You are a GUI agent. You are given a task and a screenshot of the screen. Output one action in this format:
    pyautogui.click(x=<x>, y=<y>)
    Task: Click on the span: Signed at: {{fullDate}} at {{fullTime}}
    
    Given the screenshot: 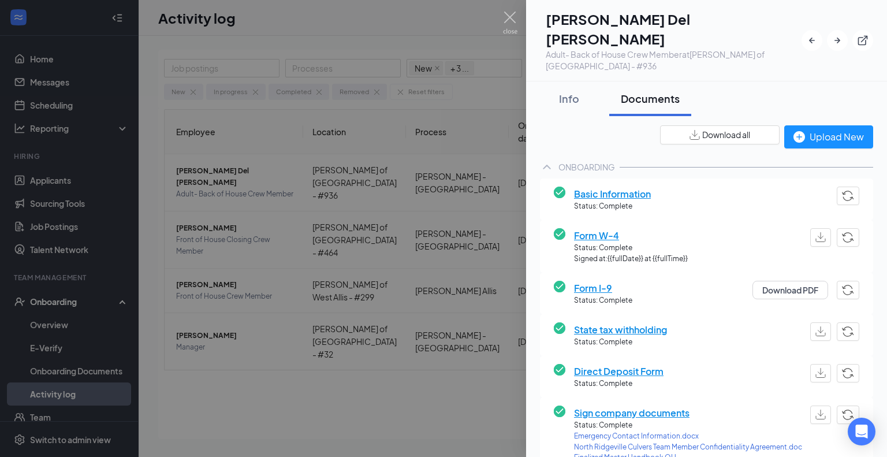 What is the action you would take?
    pyautogui.click(x=631, y=259)
    